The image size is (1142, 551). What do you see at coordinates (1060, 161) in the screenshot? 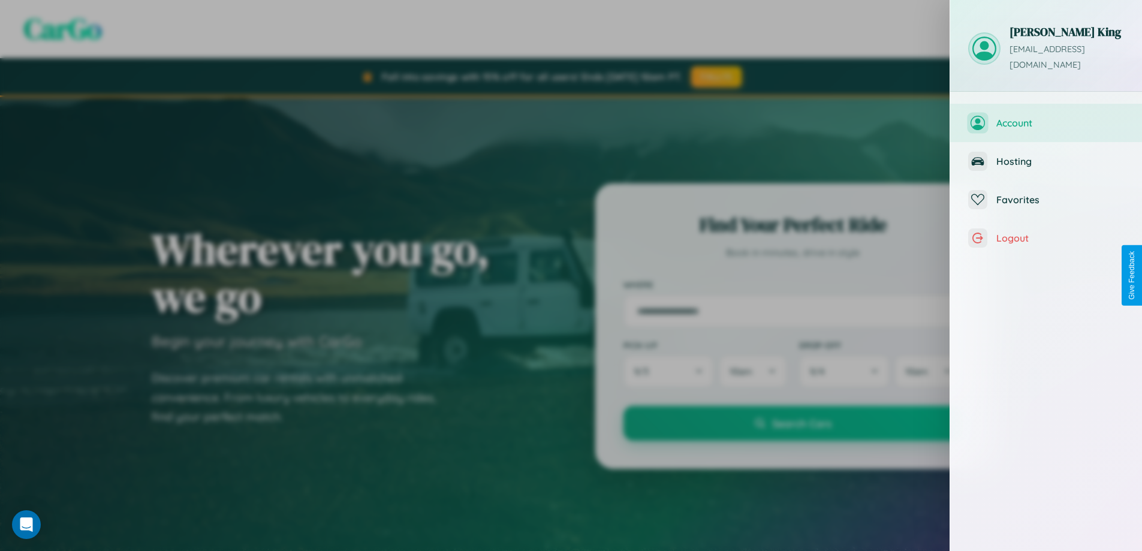
I see `span: Hosting` at bounding box center [1060, 161].